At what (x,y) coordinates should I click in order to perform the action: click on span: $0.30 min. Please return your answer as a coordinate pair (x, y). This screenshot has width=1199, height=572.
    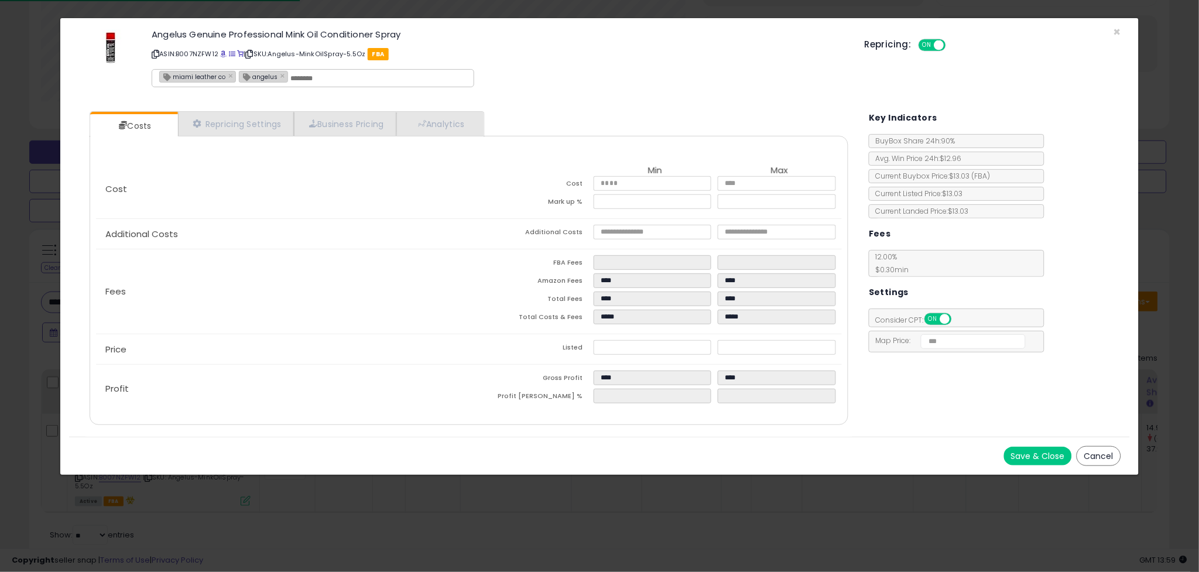
    Looking at the image, I should click on (889, 269).